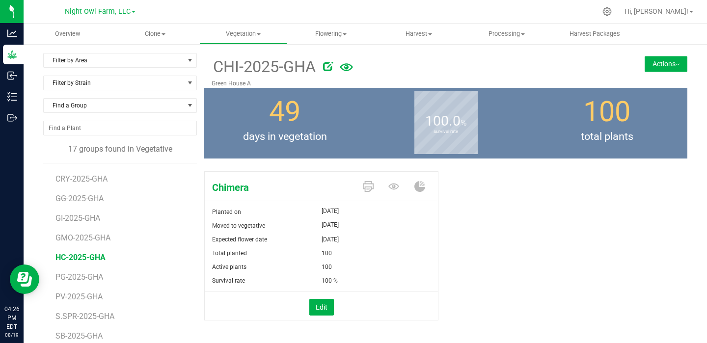  Describe the element at coordinates (78, 218) in the screenshot. I see `span: GI-2025-GHA` at that location.